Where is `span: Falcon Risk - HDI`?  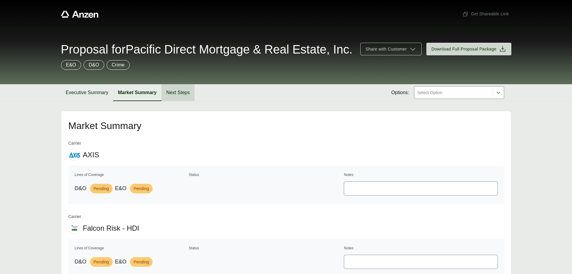 span: Falcon Risk - HDI is located at coordinates (111, 228).